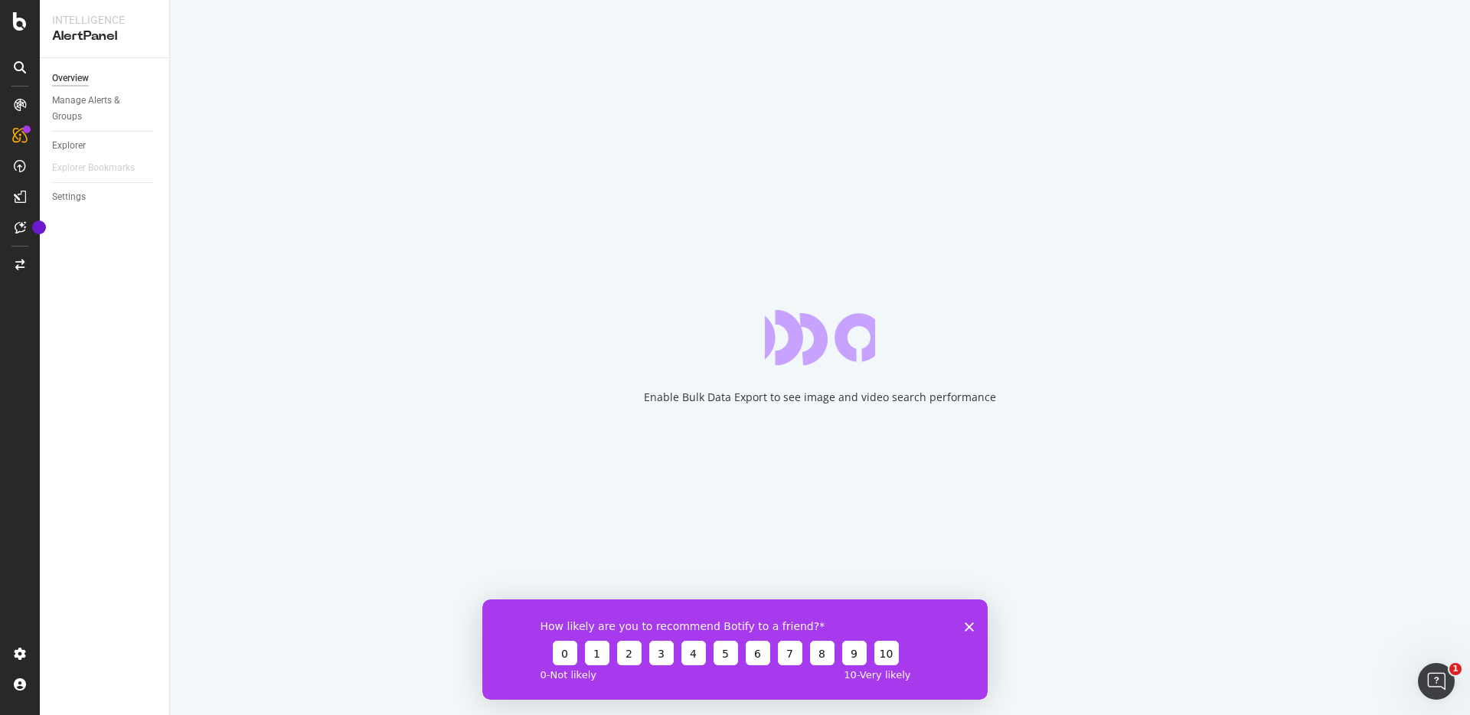 The image size is (1470, 715). Describe the element at coordinates (372, 54) in the screenshot. I see `button: 9` at that location.